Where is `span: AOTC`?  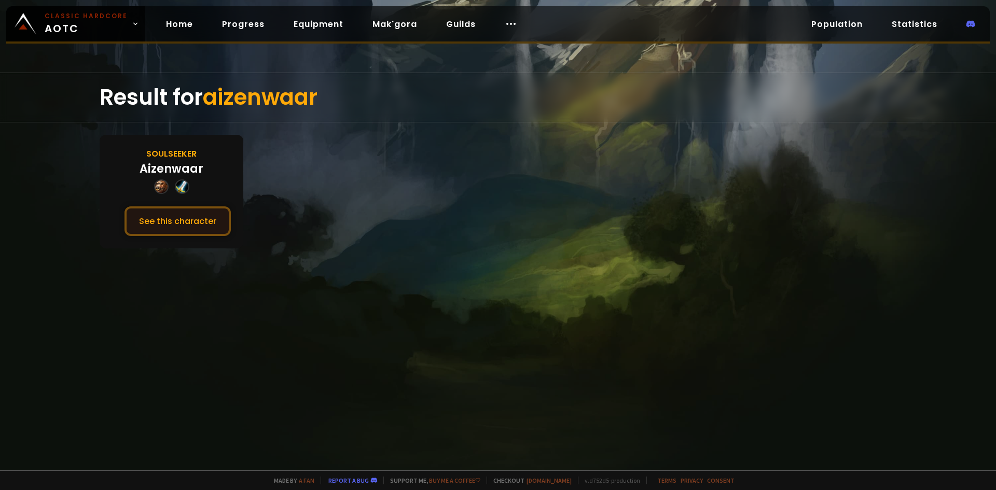 span: AOTC is located at coordinates (86, 24).